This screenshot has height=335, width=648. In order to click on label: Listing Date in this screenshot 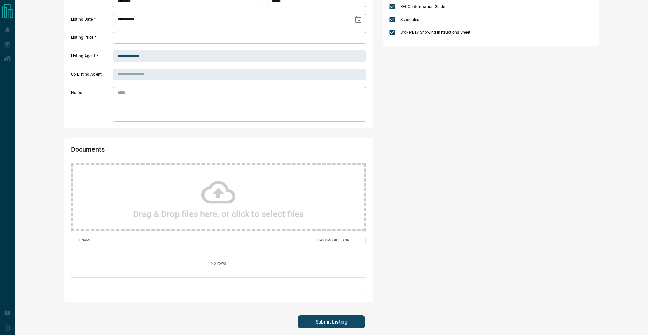, I will do `click(91, 21)`.